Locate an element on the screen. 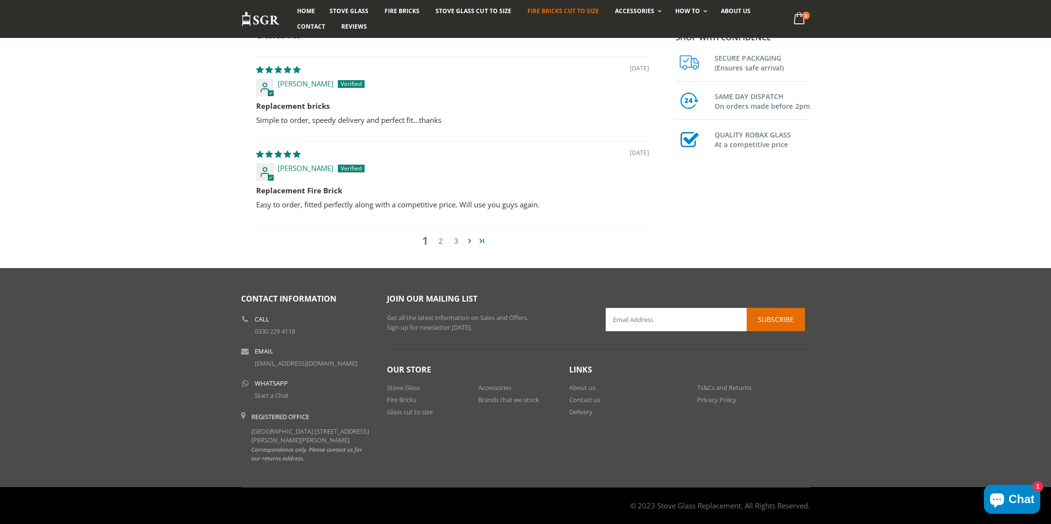  a: Reviews is located at coordinates (354, 27).